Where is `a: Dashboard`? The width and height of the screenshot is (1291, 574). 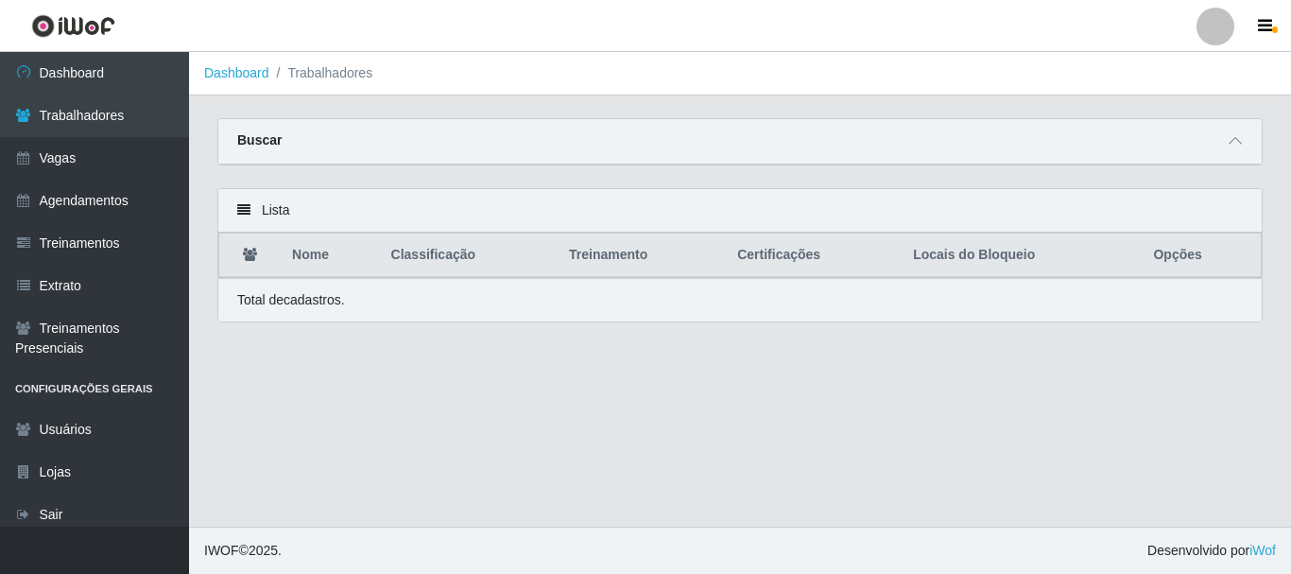 a: Dashboard is located at coordinates (236, 73).